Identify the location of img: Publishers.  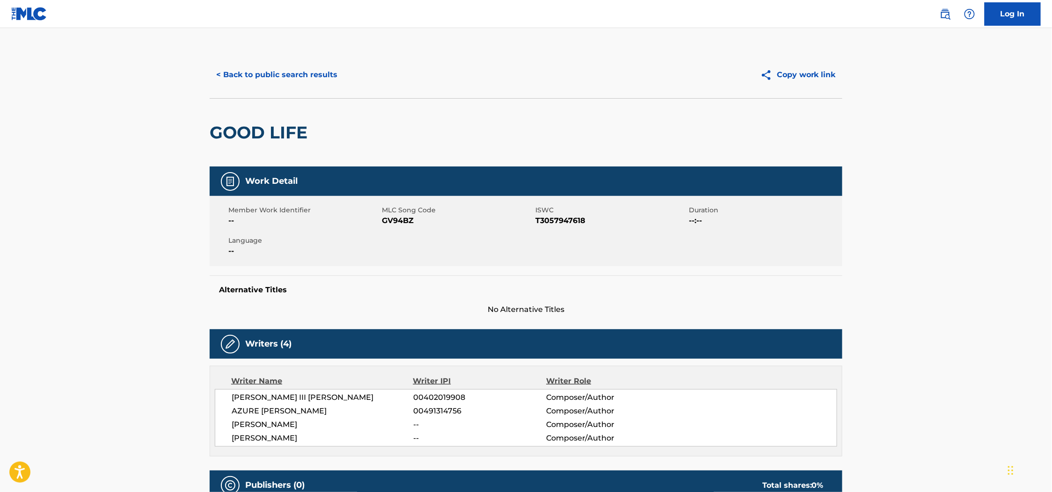
(230, 486).